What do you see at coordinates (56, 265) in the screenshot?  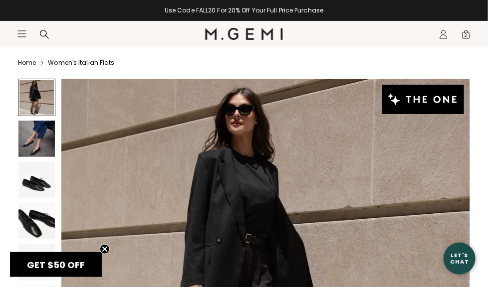 I see `div: GET $50 OFFClose teaser` at bounding box center [56, 265].